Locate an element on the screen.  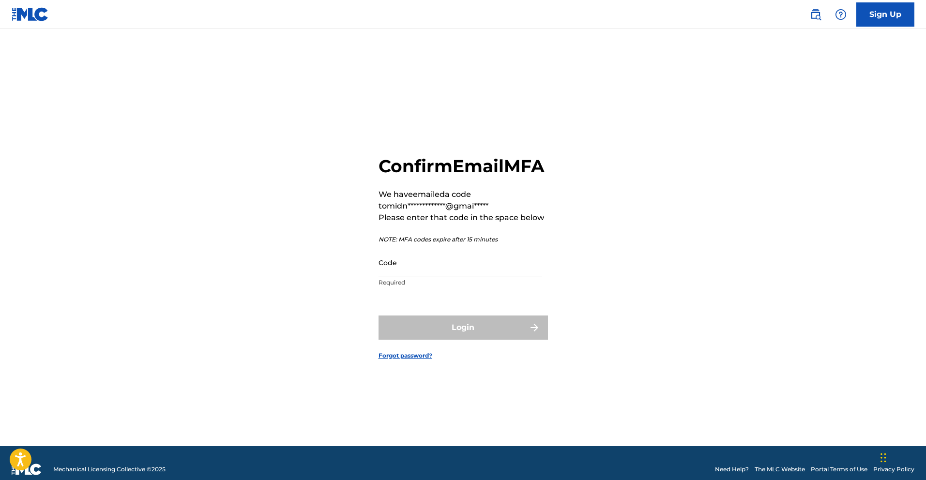
p: Please enter that code in the space below is located at coordinates (463, 218).